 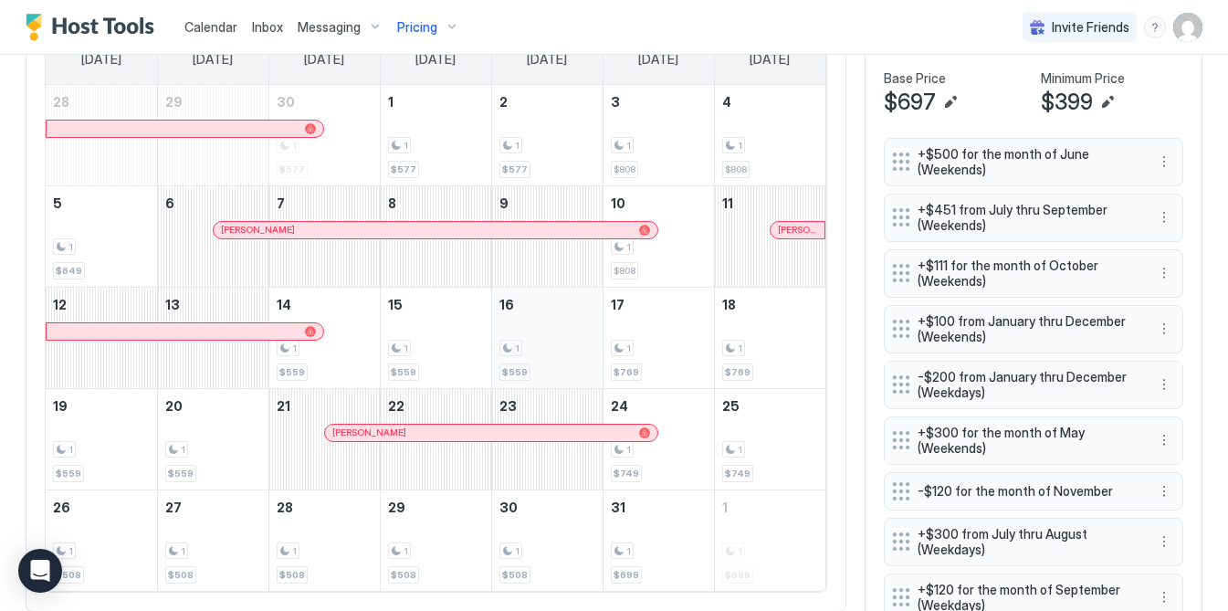 I want to click on span: Invite Friends, so click(x=1090, y=27).